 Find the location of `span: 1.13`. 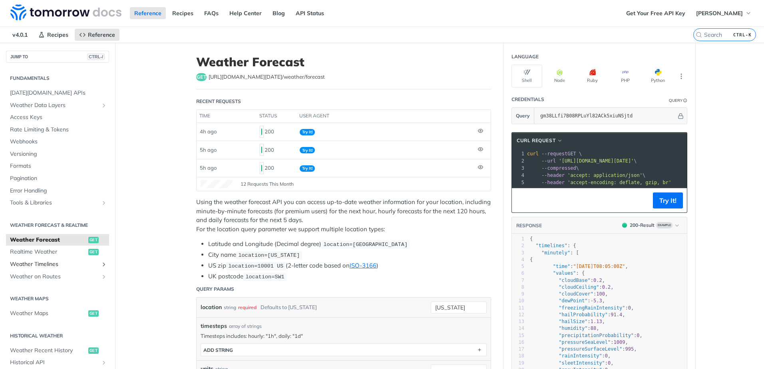

span: 1.13 is located at coordinates (596, 322).